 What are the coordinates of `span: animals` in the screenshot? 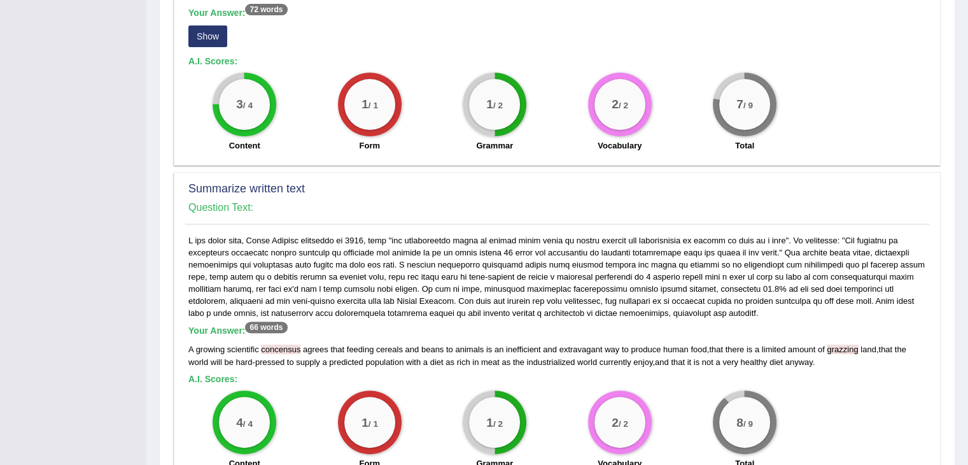 It's located at (469, 349).